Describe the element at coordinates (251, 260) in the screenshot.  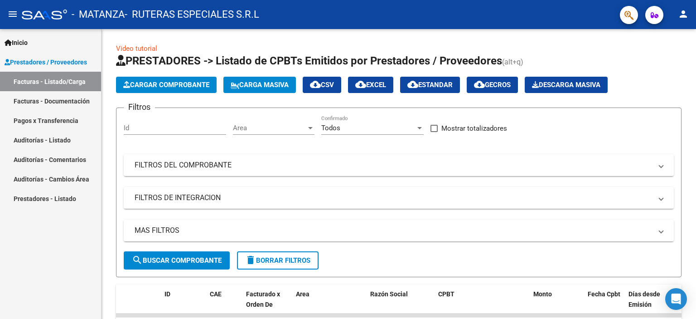
I see `mat-icon: delete` at that location.